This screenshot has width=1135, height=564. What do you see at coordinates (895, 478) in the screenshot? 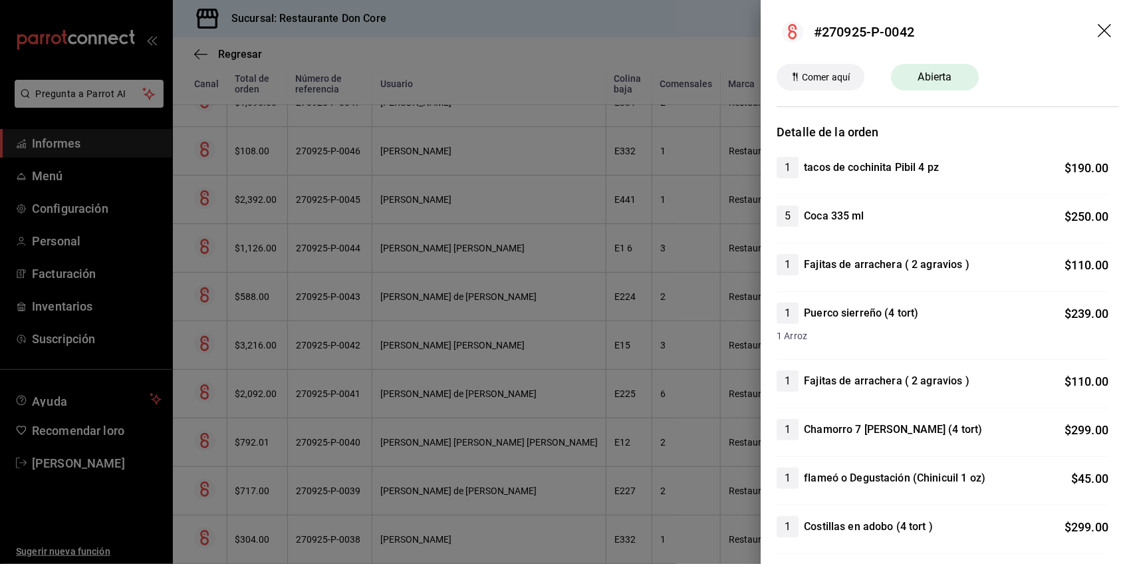
I see `font: flameó o Degustación (Chinicuil 1 oz)` at bounding box center [895, 478].